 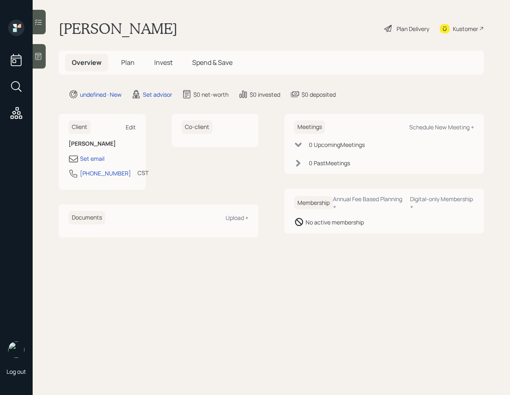 What do you see at coordinates (87, 218) in the screenshot?
I see `h6: Documents` at bounding box center [87, 218].